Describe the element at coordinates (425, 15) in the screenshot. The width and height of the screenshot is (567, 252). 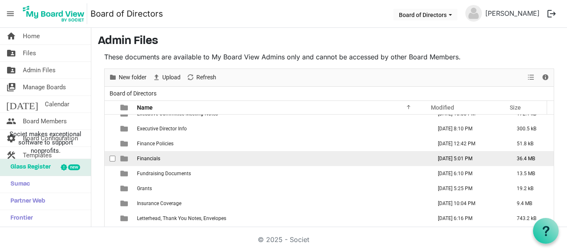
I see `button: Board of Directors dropdownbutton` at that location.